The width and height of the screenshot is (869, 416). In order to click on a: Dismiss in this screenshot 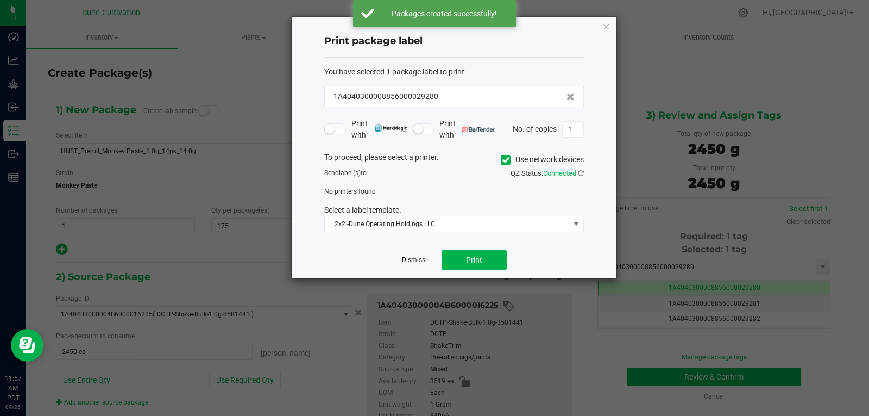, I will do `click(413, 260)`.